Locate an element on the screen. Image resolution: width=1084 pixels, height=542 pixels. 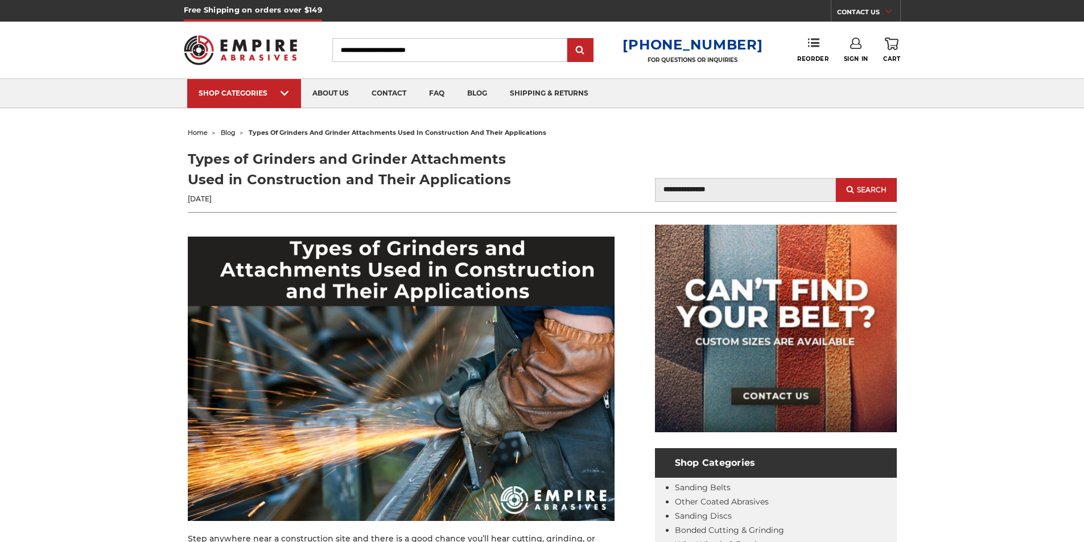
img: Types of Grinders and Grinder Attachments Used in Construction and Their Applications is located at coordinates (401, 379).